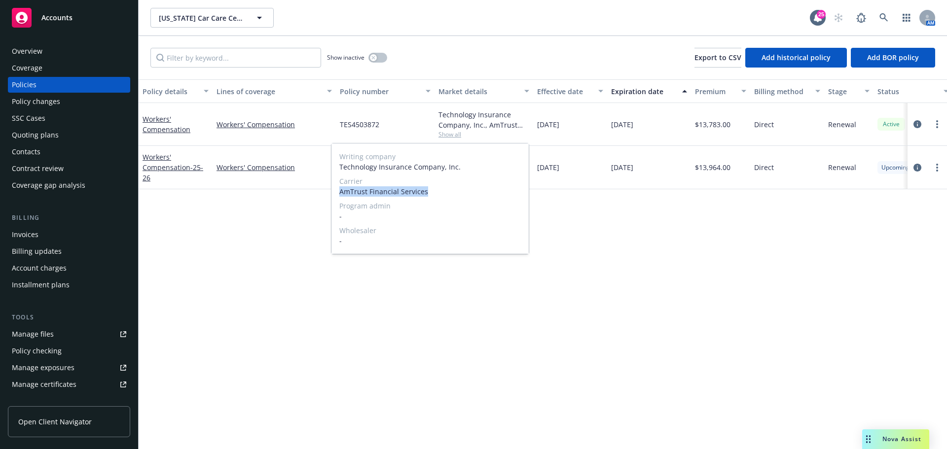 The height and width of the screenshot is (449, 947). What do you see at coordinates (69, 135) in the screenshot?
I see `a: Quoting plans` at bounding box center [69, 135].